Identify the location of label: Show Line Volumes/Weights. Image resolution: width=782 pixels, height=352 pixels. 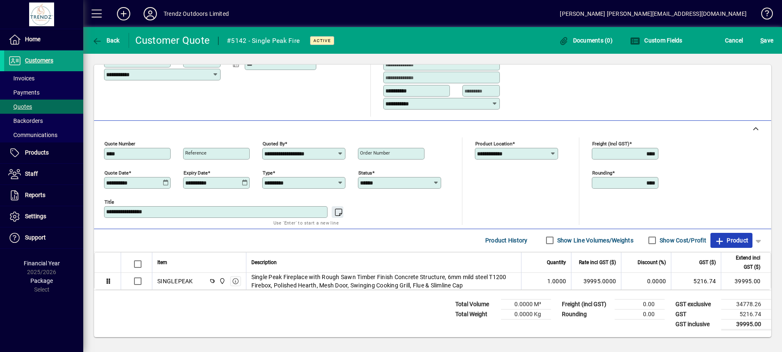
(594, 240).